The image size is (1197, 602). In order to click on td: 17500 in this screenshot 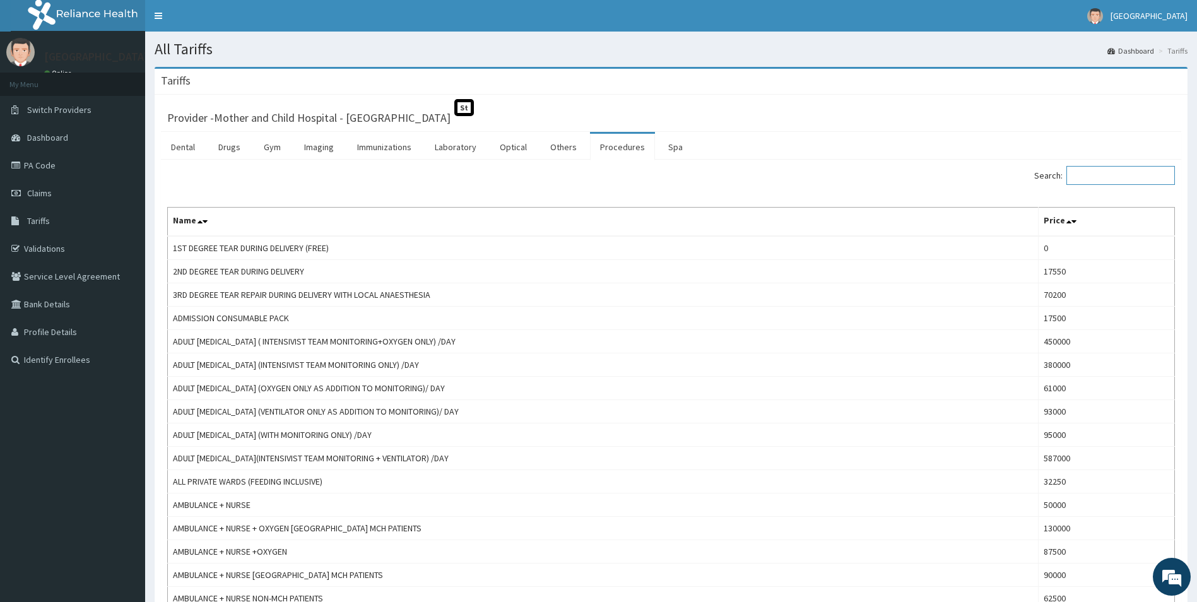, I will do `click(1106, 318)`.